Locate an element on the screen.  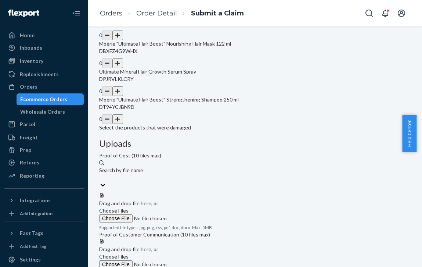
div: Settings is located at coordinates (30, 259).